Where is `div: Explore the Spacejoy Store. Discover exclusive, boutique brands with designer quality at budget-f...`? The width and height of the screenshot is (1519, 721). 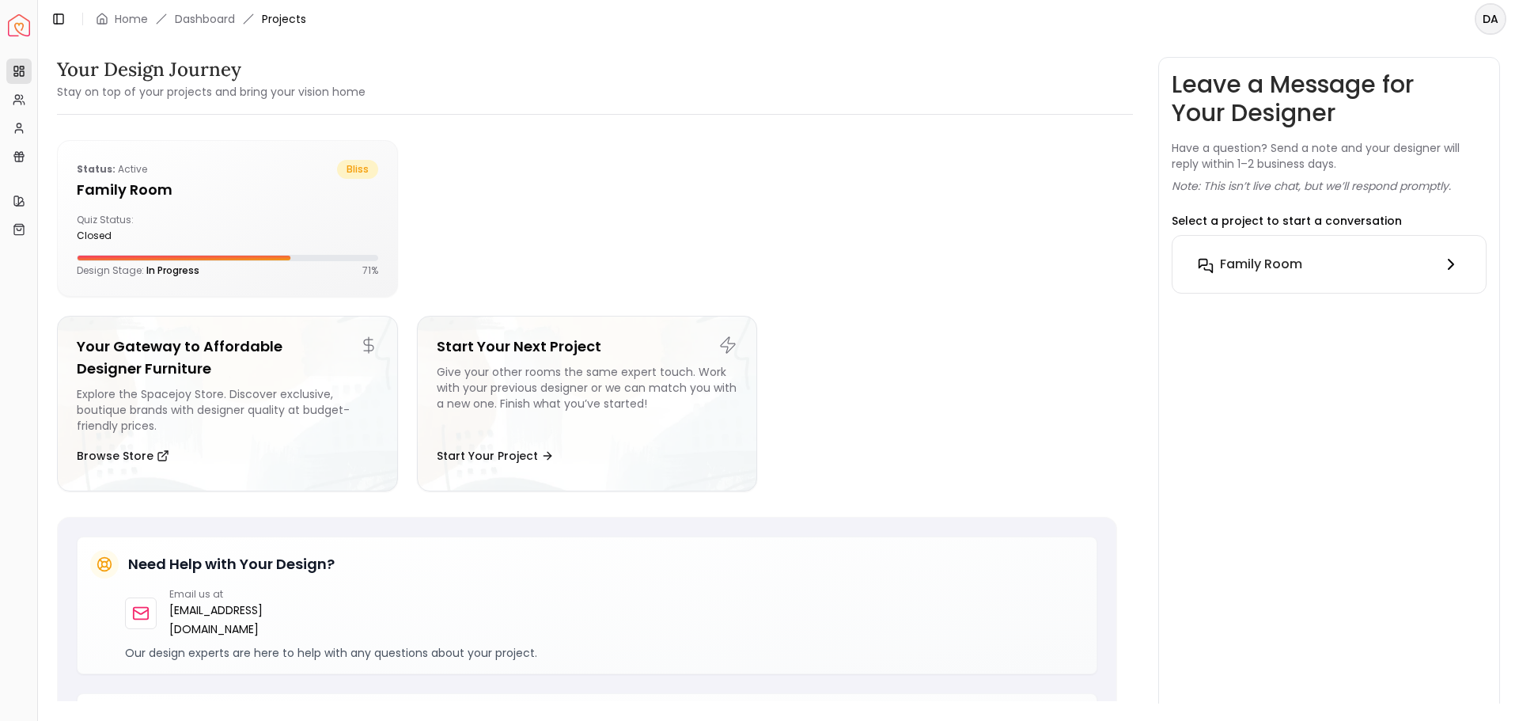 div: Explore the Spacejoy Store. Discover exclusive, boutique brands with designer quality at budget-f... is located at coordinates (227, 410).